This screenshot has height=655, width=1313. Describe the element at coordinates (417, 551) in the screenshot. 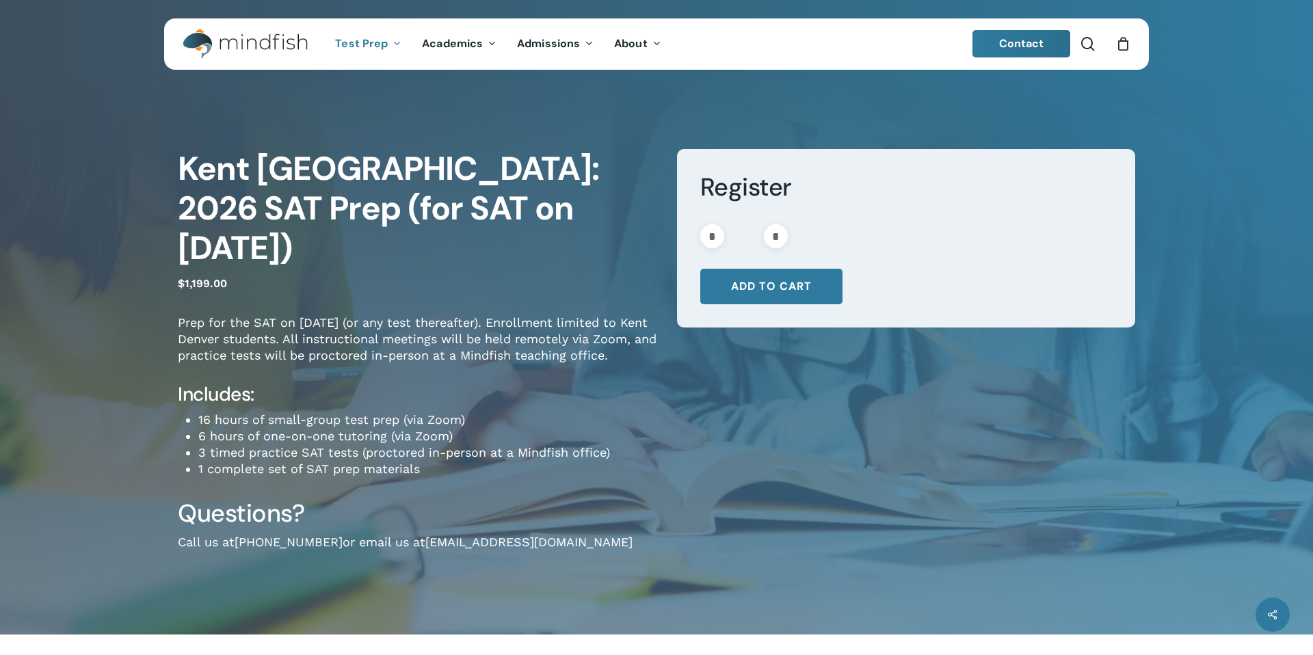

I see `p: Call us at or email us at` at that location.